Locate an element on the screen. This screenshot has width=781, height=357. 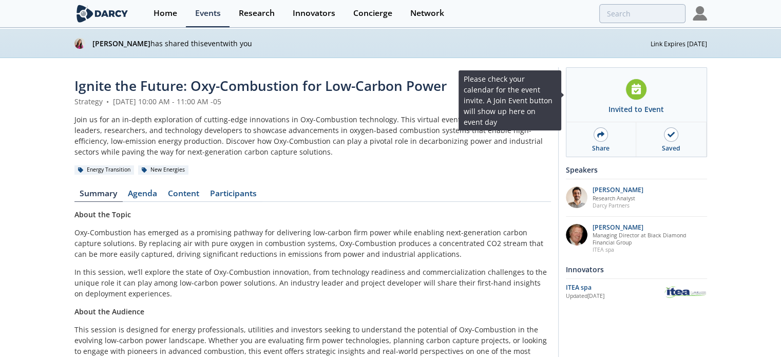
p: Oxy-Combustion has emerged as a promising pathway for delivering low-carbon firm power while enab... is located at coordinates (313, 243).